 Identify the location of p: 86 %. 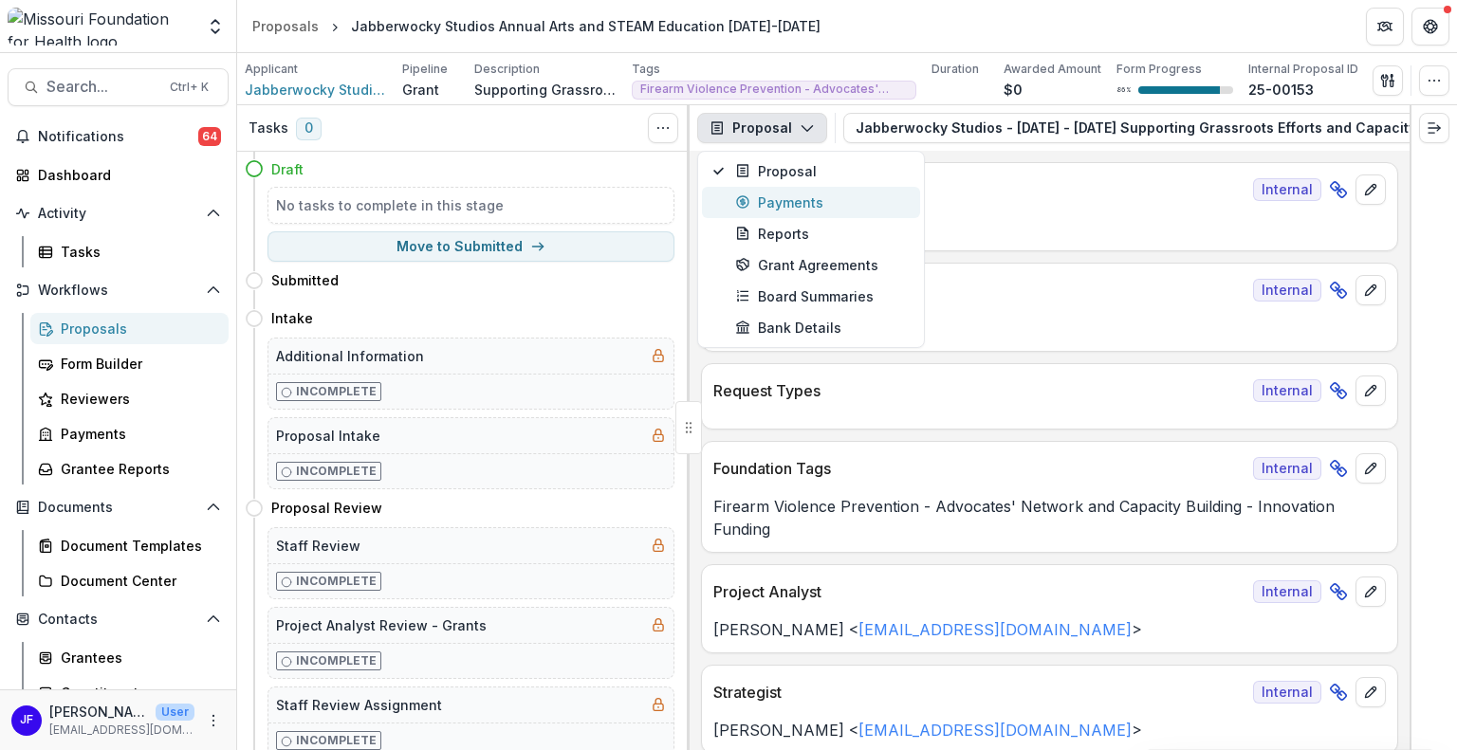
(1123, 90).